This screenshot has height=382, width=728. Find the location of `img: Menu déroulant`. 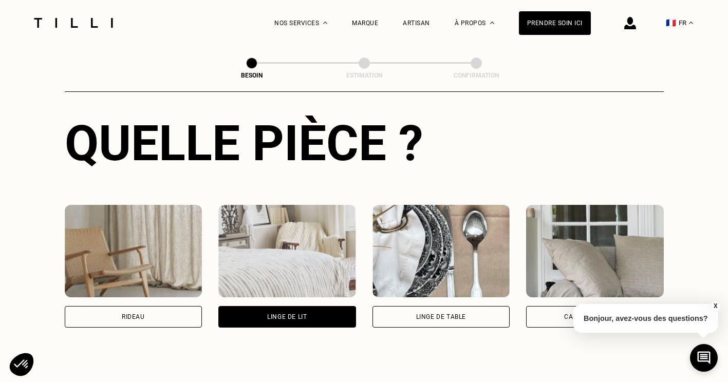

img: Menu déroulant is located at coordinates (325, 23).